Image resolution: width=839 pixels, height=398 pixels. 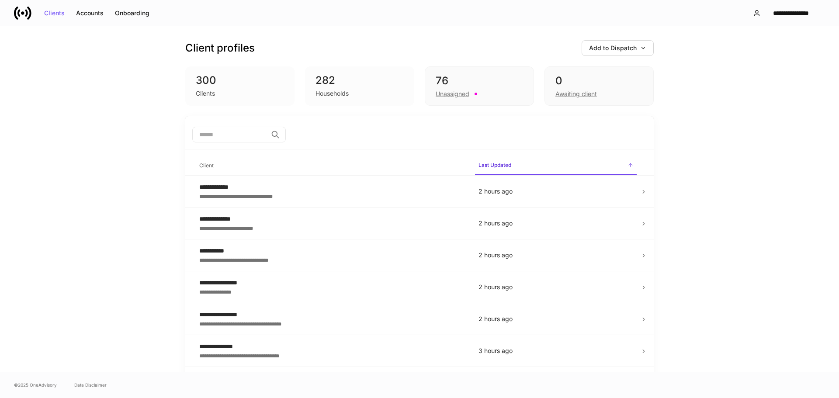 I want to click on div: Unassigned, so click(x=452, y=94).